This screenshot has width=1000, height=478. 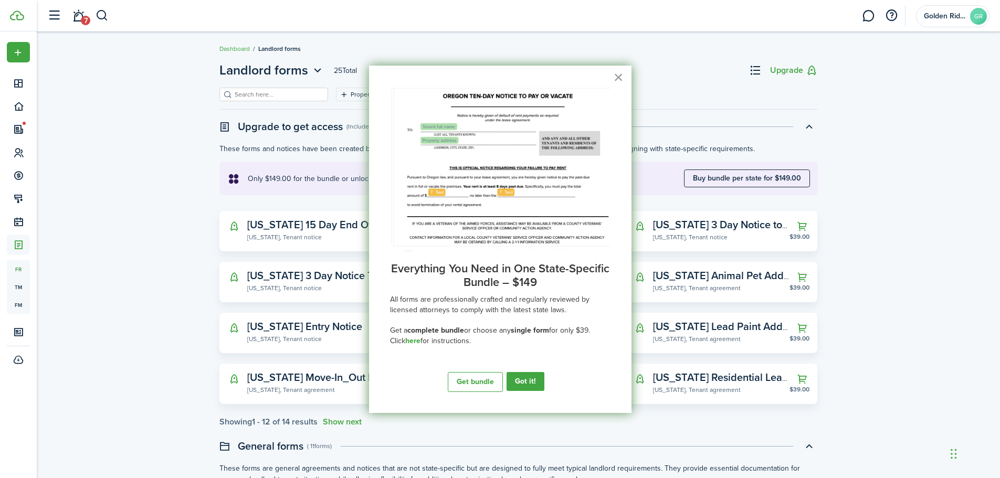 What do you see at coordinates (86, 20) in the screenshot?
I see `span: 7` at bounding box center [86, 20].